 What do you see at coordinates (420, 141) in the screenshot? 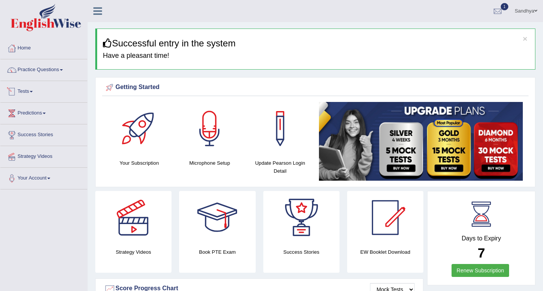
I see `img: small5.jpg` at bounding box center [420, 141].